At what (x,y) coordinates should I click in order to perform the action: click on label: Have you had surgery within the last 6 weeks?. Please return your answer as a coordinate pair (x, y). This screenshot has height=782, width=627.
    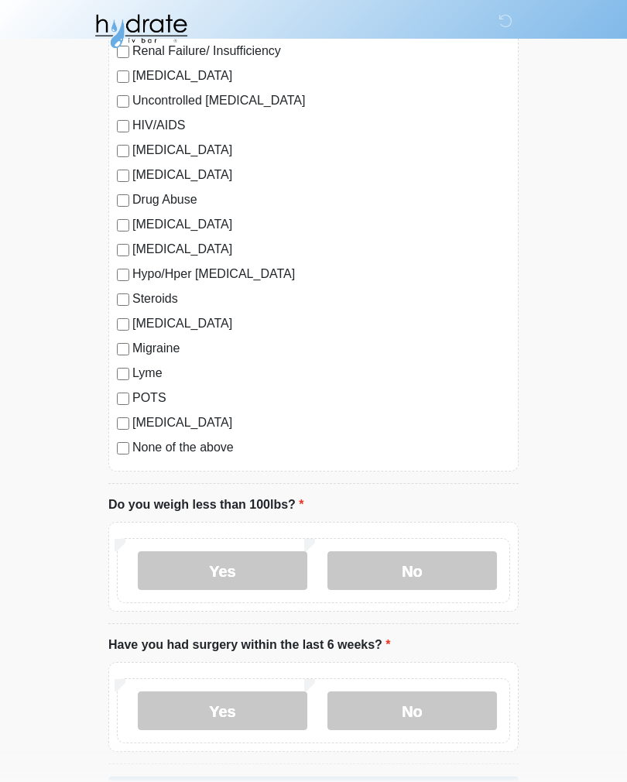
    Looking at the image, I should click on (249, 645).